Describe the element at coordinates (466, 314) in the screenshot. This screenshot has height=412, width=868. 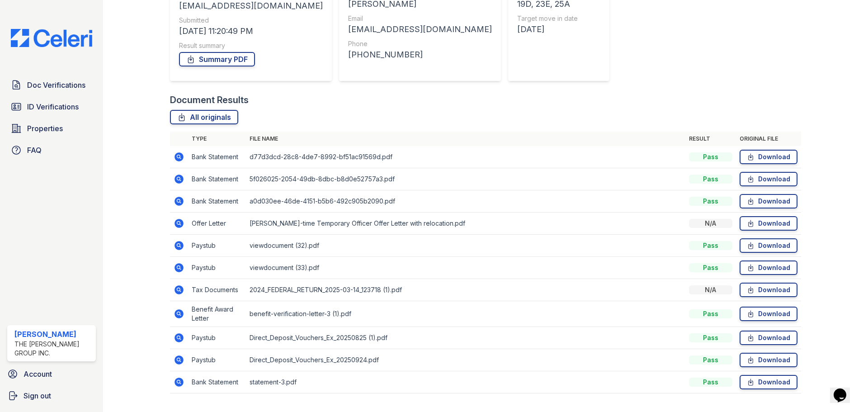
I see `td: benefit-verification-letter-3 (1).pdf` at that location.